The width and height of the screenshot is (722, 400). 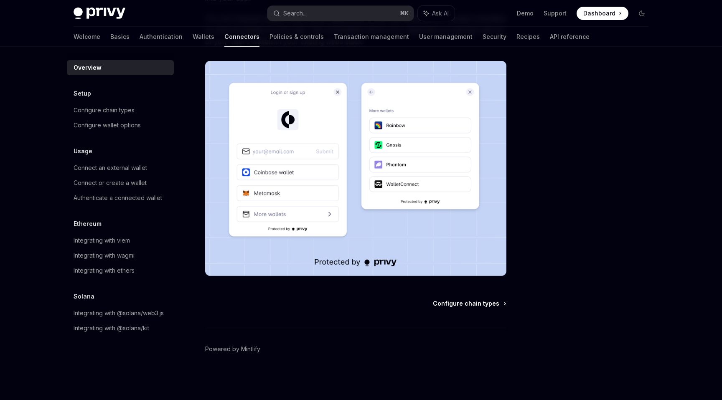 What do you see at coordinates (466, 304) in the screenshot?
I see `span: Configure chain types` at bounding box center [466, 304].